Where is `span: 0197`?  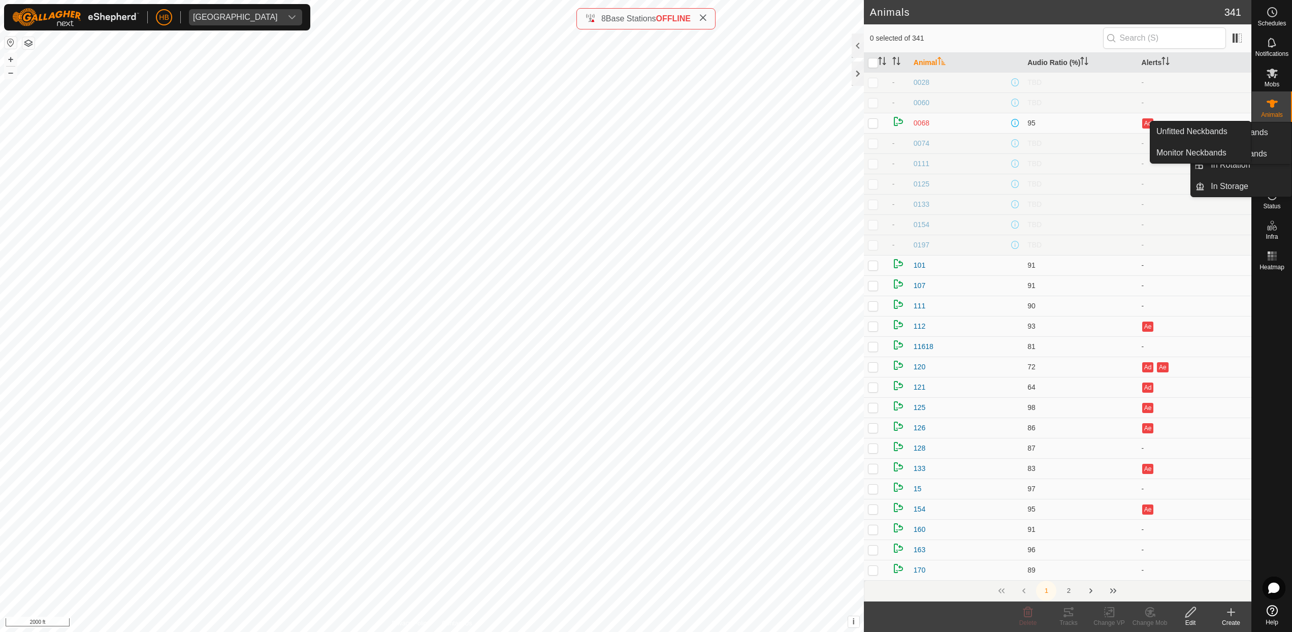
span: 0197 is located at coordinates (921, 245).